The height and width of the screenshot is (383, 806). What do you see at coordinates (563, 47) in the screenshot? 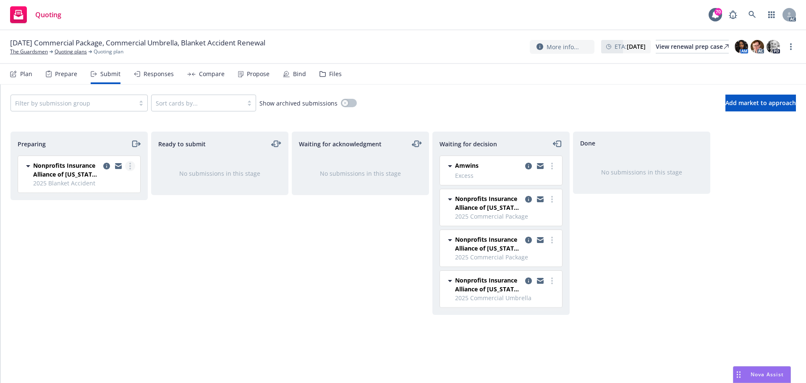
I see `span: More info...` at bounding box center [563, 47].